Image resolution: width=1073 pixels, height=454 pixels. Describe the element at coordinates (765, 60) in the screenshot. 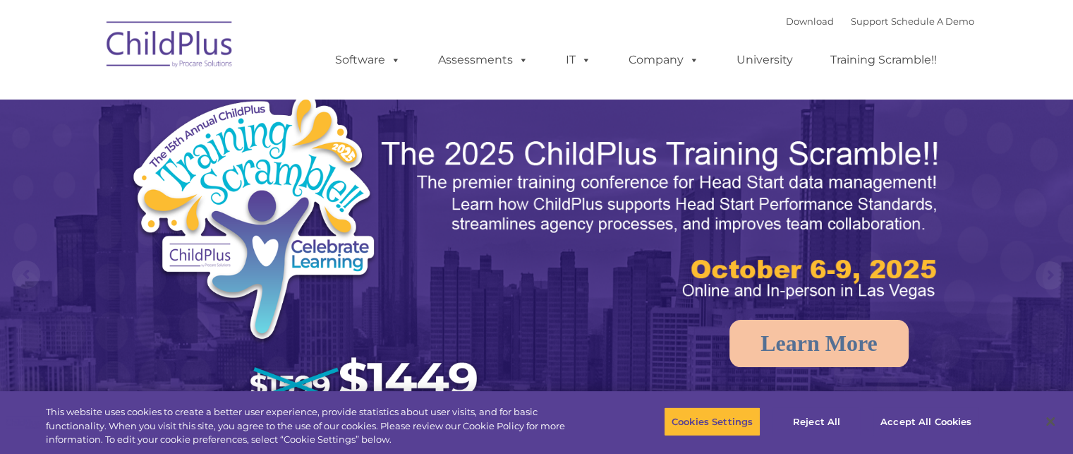

I see `a: University` at that location.